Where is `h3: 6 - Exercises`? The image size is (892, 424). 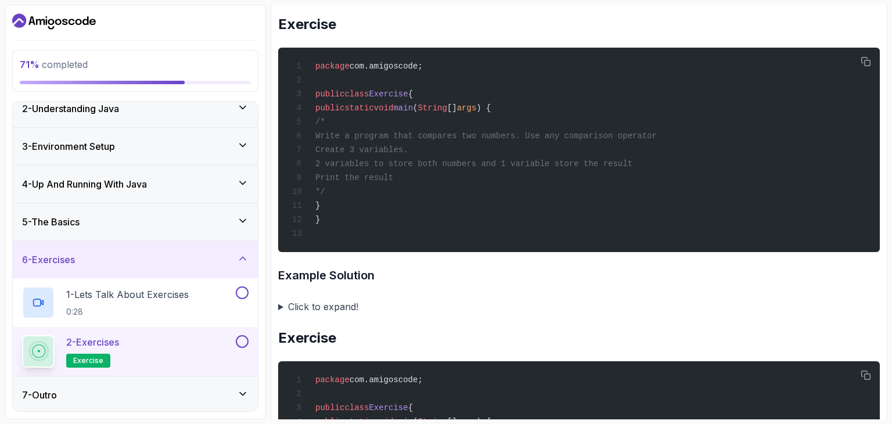
h3: 6 - Exercises is located at coordinates (48, 260).